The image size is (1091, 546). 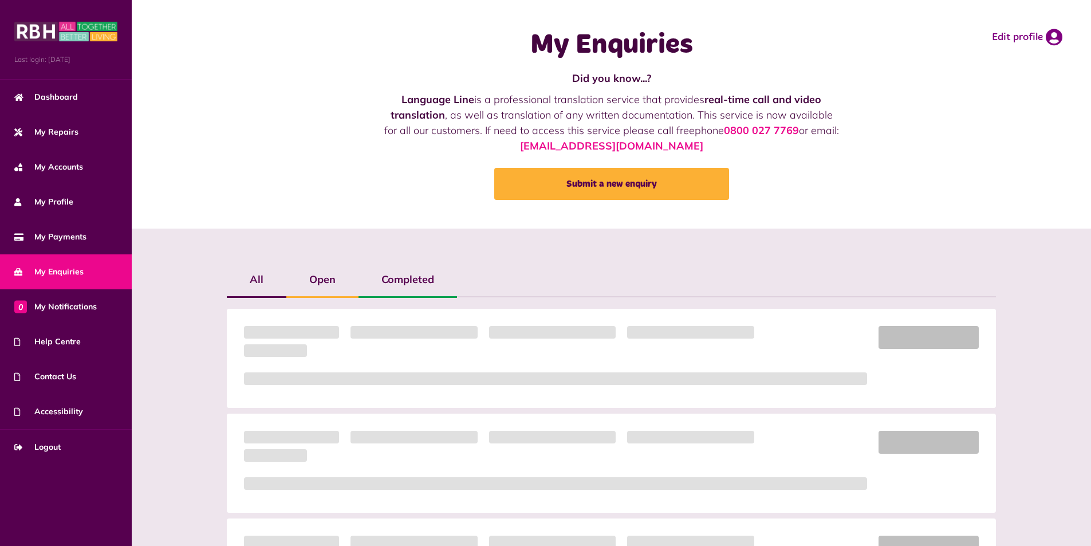 What do you see at coordinates (37, 447) in the screenshot?
I see `span: Logout` at bounding box center [37, 447].